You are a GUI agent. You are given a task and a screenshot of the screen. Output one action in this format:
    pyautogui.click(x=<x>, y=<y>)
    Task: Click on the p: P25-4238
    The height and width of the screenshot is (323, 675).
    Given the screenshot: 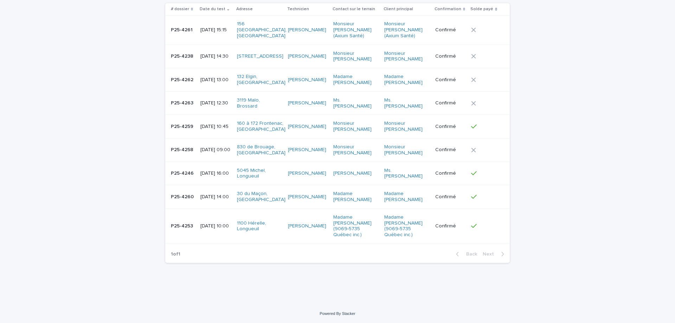 What is the action you would take?
    pyautogui.click(x=183, y=56)
    